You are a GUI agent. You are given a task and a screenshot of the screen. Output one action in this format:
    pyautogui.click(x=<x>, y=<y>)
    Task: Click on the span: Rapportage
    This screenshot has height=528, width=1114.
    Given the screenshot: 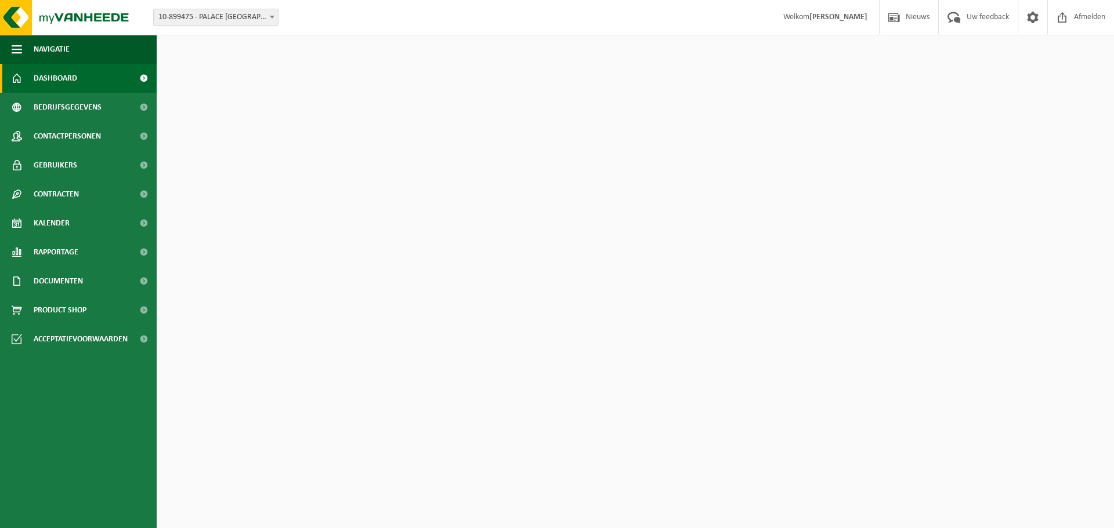 What is the action you would take?
    pyautogui.click(x=56, y=252)
    